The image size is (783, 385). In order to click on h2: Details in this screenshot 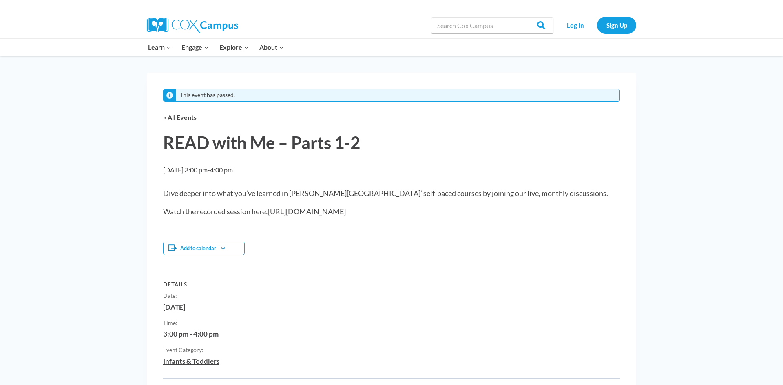, I will do `click(387, 285)`.